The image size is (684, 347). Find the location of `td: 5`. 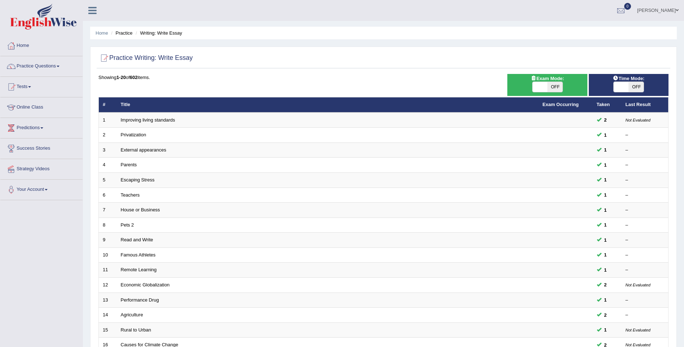

td: 5 is located at coordinates (108, 180).